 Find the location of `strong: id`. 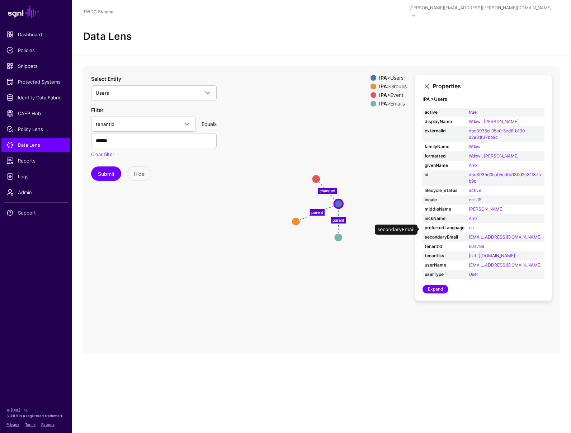

strong: id is located at coordinates (444, 175).